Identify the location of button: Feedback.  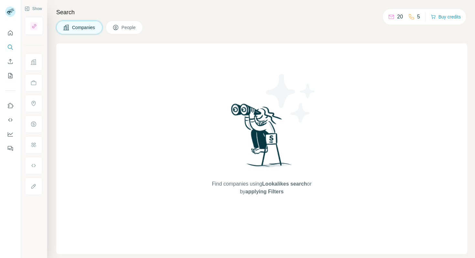
(10, 148).